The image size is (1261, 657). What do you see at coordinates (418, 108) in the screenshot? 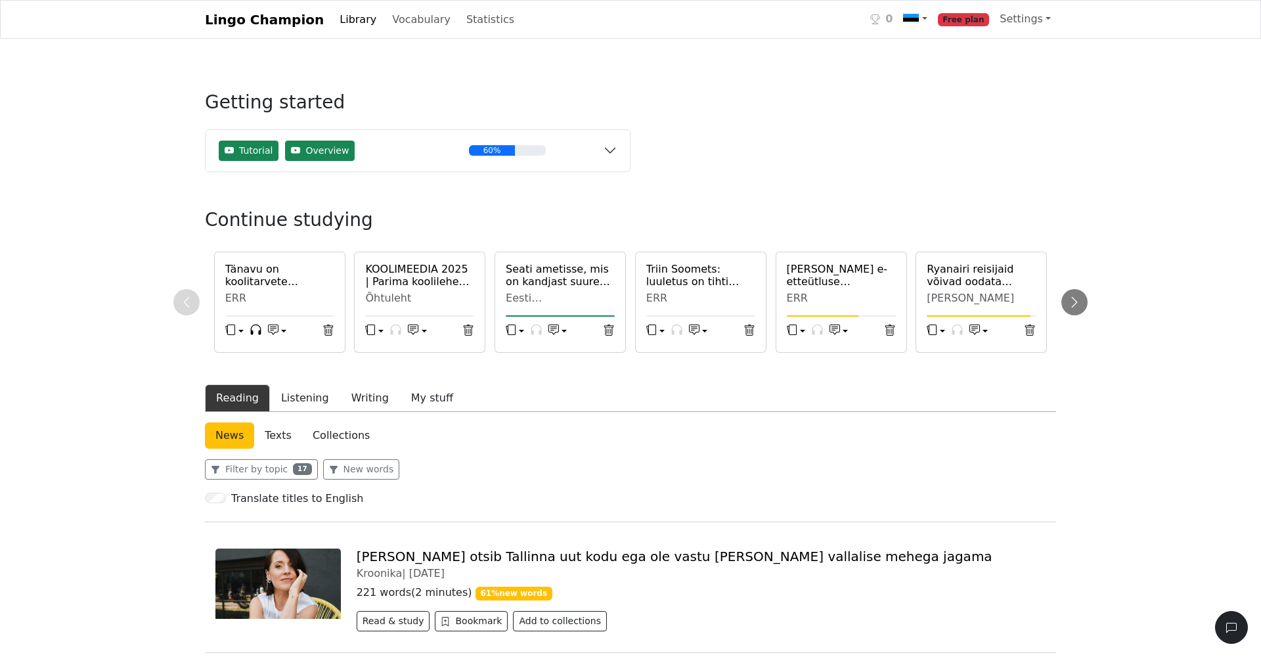
I see `h3: Getting started` at bounding box center [418, 108].